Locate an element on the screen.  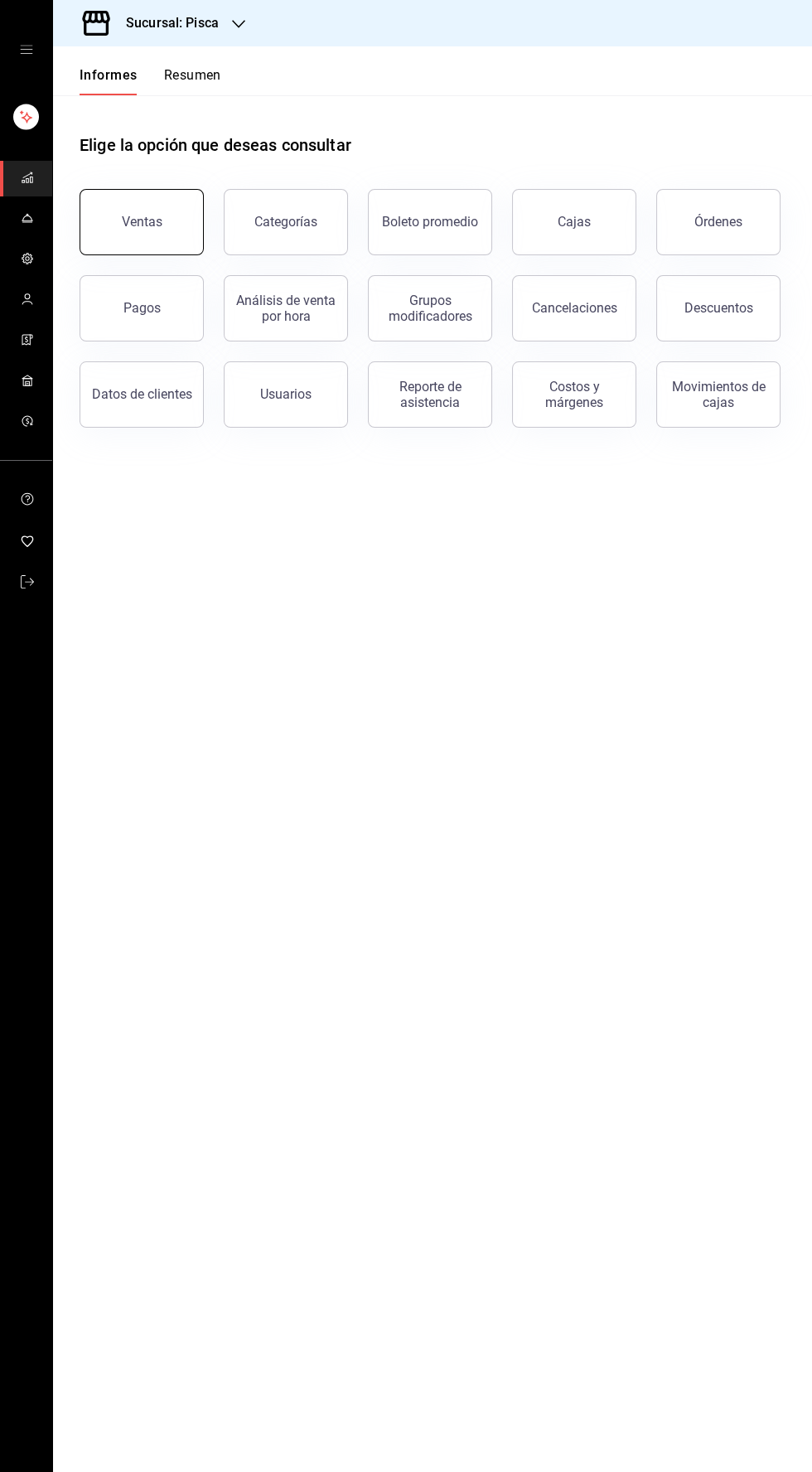
font: Resumen is located at coordinates (192, 75).